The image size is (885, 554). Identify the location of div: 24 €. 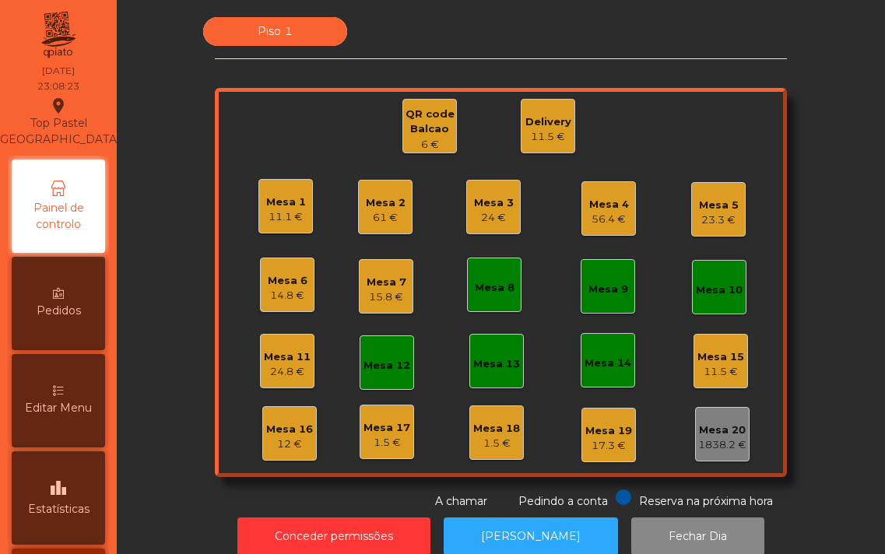
(494, 218).